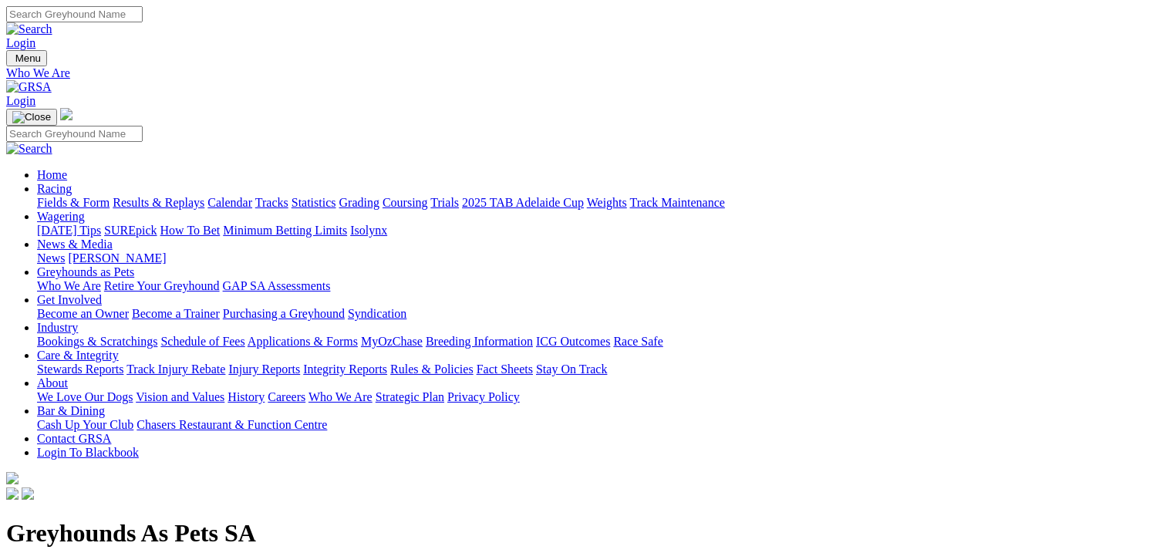 The height and width of the screenshot is (553, 1153). What do you see at coordinates (57, 327) in the screenshot?
I see `a: Industry` at bounding box center [57, 327].